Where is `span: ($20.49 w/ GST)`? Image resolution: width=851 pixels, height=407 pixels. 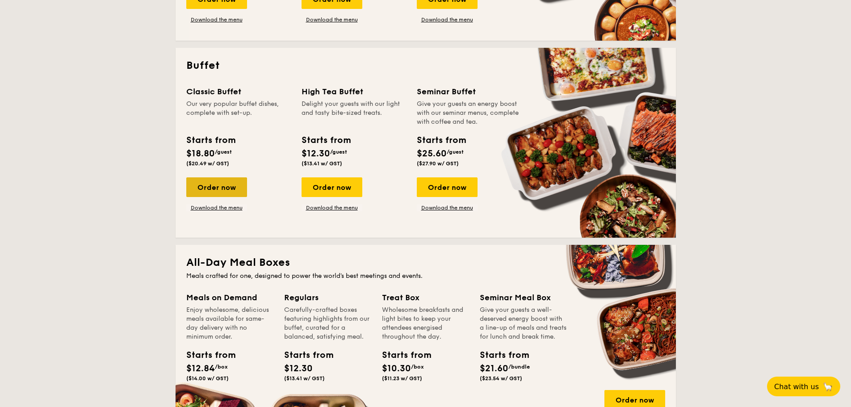
span: ($20.49 w/ GST) is located at coordinates (208, 164).